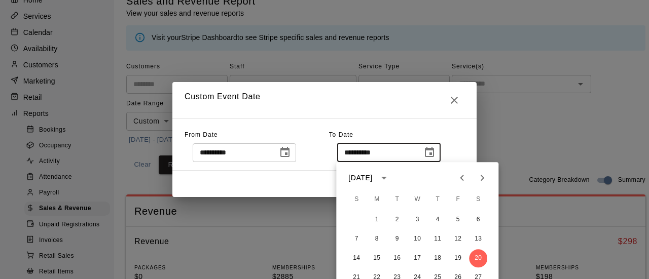 Image resolution: width=649 pixels, height=279 pixels. I want to click on button: 18, so click(438, 259).